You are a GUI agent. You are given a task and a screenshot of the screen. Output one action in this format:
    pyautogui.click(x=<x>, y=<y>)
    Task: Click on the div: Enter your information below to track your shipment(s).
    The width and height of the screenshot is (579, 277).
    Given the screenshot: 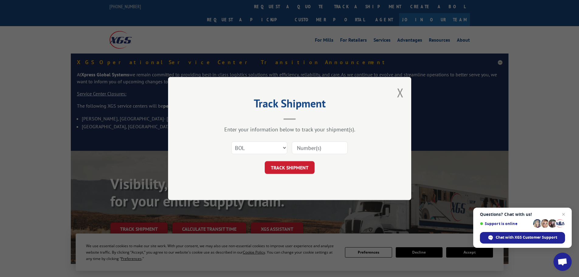 What is the action you would take?
    pyautogui.click(x=289, y=129)
    